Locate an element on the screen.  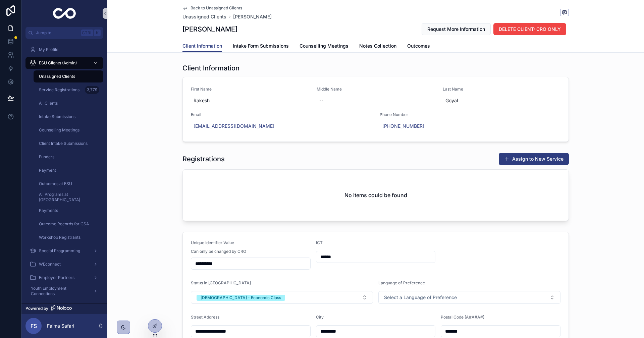
span: Outcomes at ESU is located at coordinates (55, 184).